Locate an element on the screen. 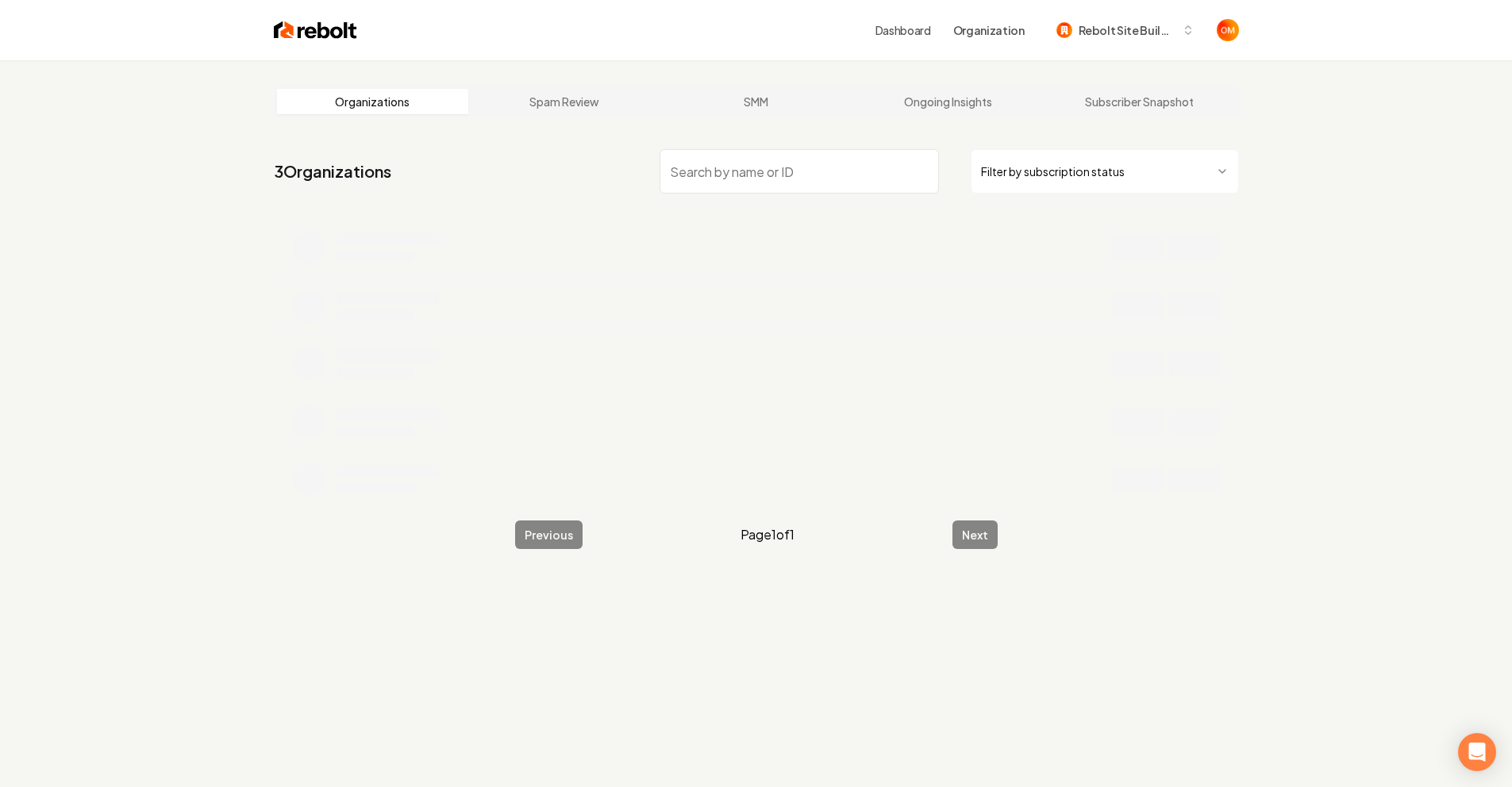 The height and width of the screenshot is (787, 1512). a: Dashboard is located at coordinates (903, 30).